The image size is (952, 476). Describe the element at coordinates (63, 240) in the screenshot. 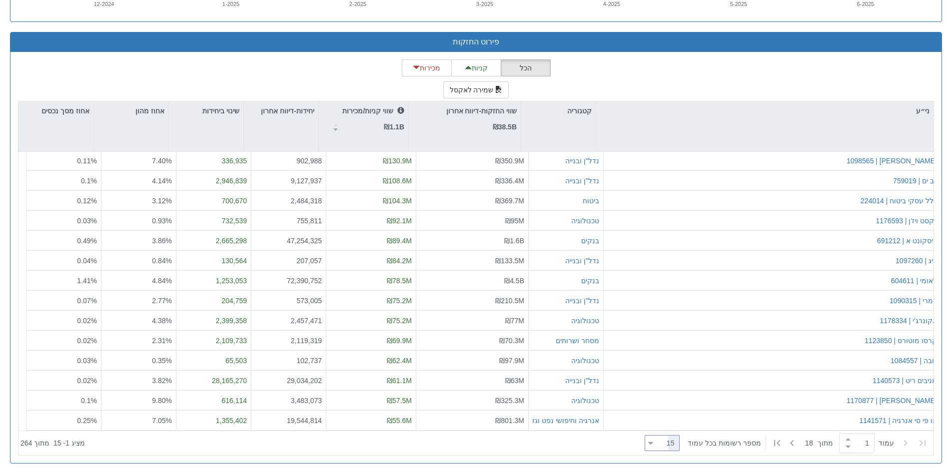

I see `div: 0.49%` at that location.